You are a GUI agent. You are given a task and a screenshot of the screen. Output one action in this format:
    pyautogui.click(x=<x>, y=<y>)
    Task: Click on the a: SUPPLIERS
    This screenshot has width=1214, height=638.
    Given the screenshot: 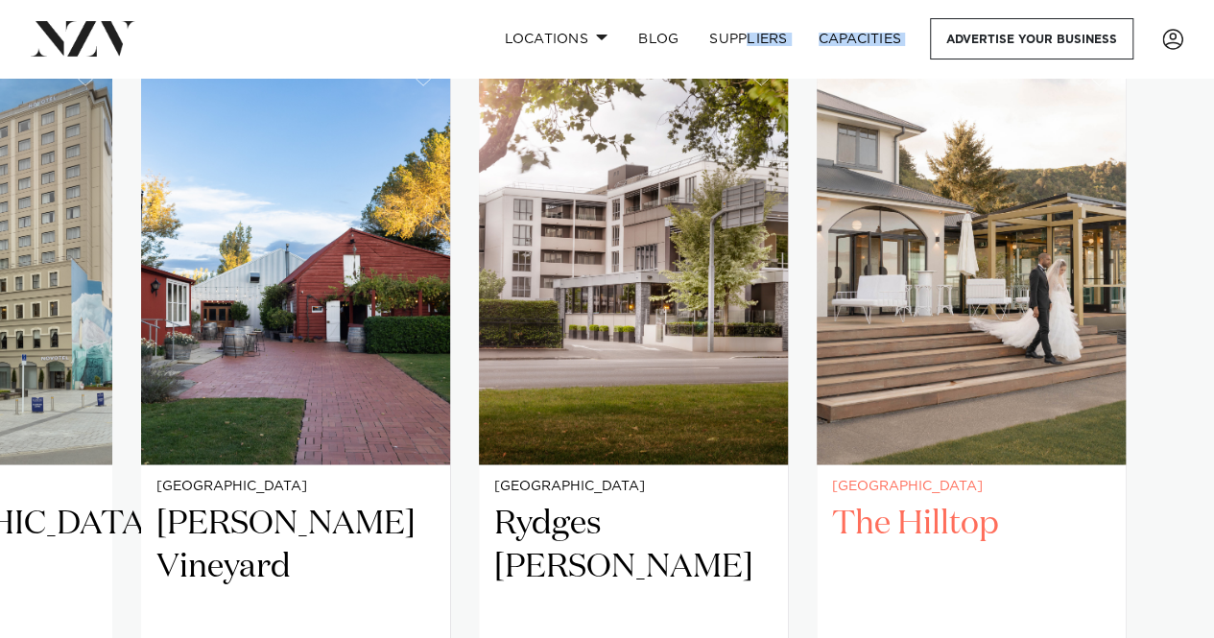 What is the action you would take?
    pyautogui.click(x=748, y=38)
    